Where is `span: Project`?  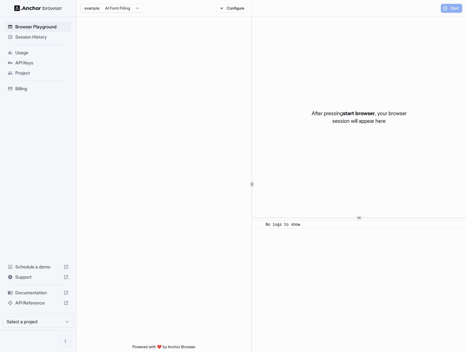 span: Project is located at coordinates (42, 73).